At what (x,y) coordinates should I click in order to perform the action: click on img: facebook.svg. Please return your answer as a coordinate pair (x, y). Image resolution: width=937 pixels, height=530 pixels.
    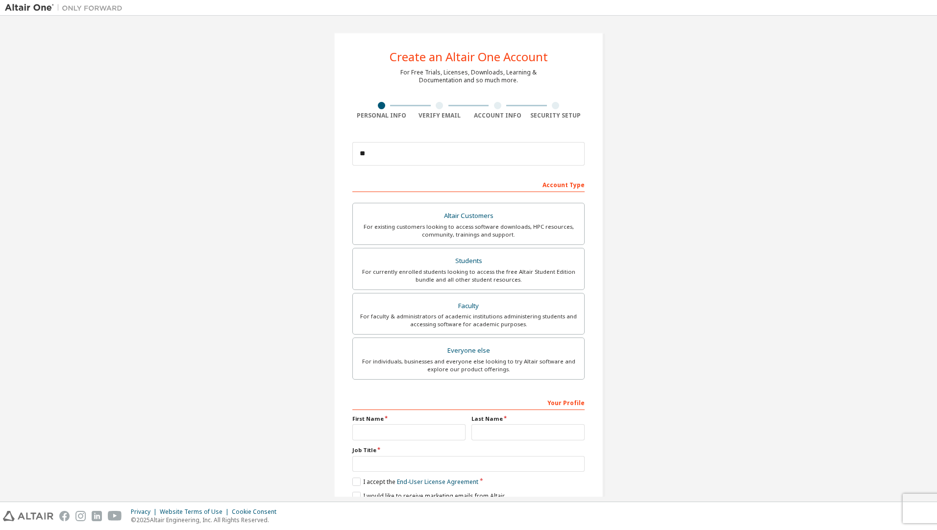
    Looking at the image, I should click on (64, 516).